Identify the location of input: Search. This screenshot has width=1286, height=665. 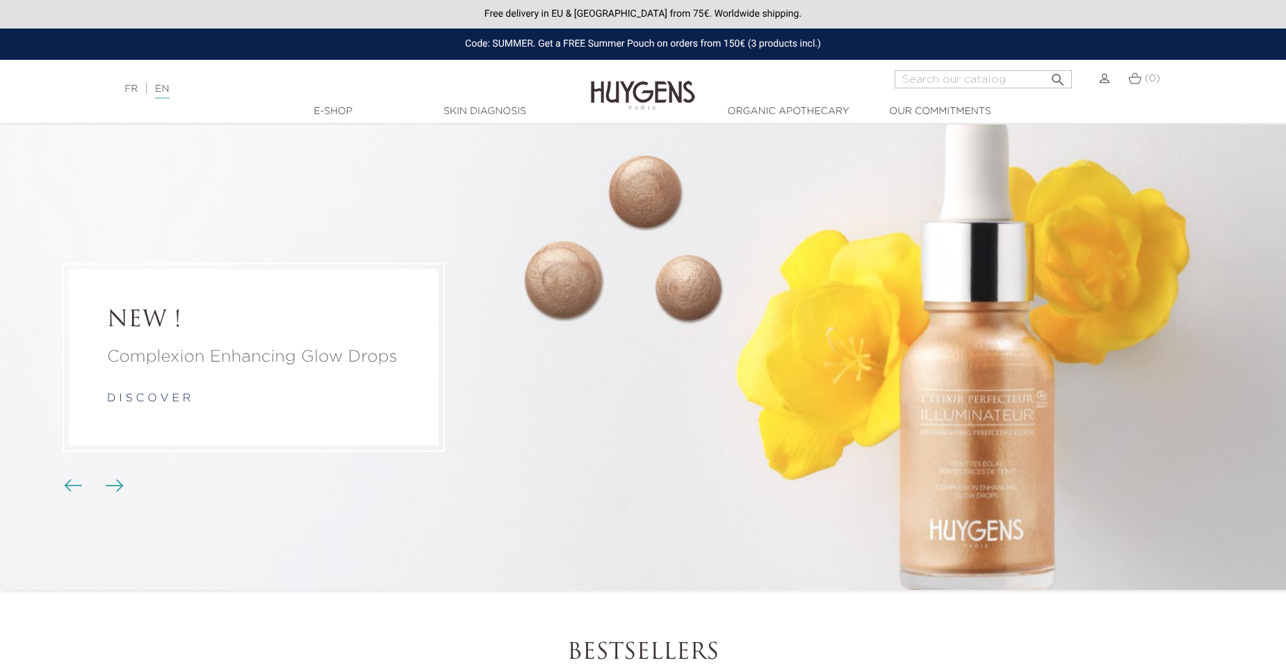
(983, 79).